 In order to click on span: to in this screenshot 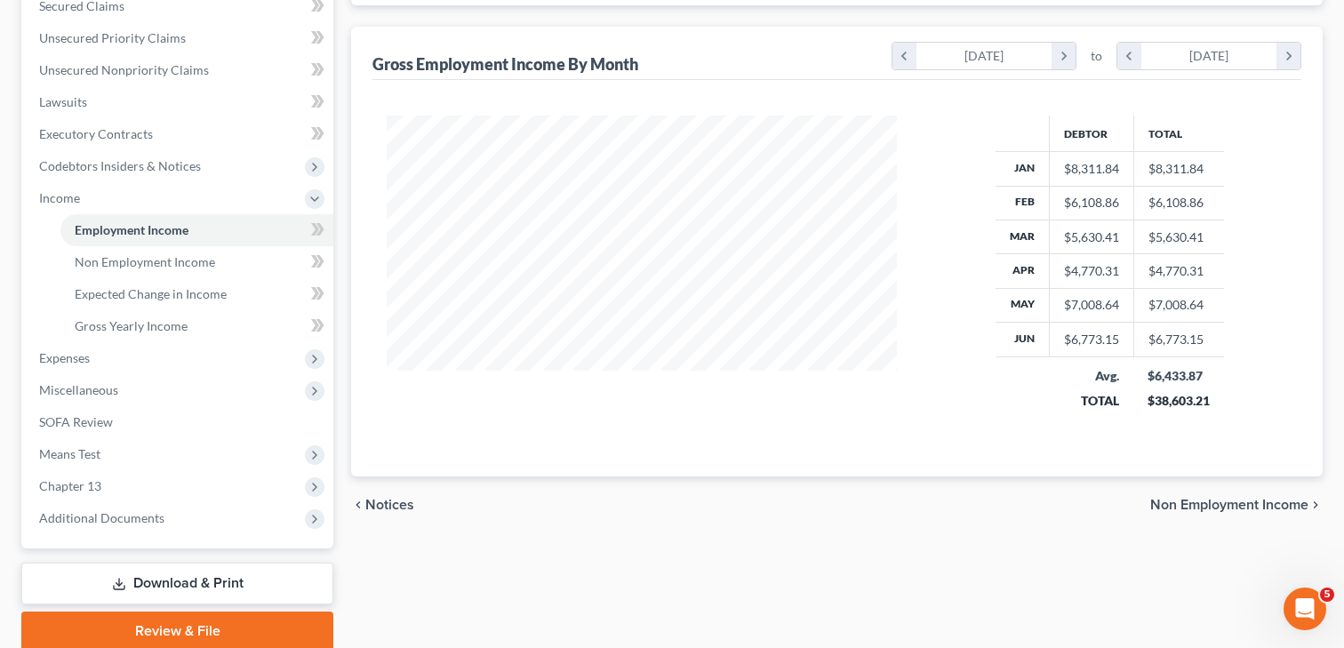, I will do `click(1096, 56)`.